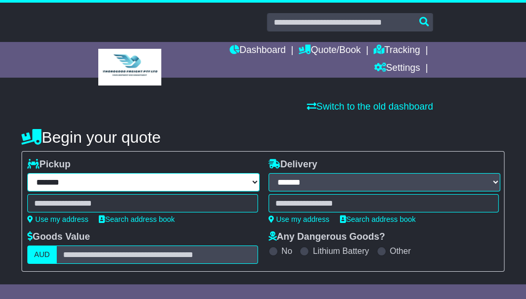 The image size is (526, 299). I want to click on h4: Begin your quote, so click(263, 137).